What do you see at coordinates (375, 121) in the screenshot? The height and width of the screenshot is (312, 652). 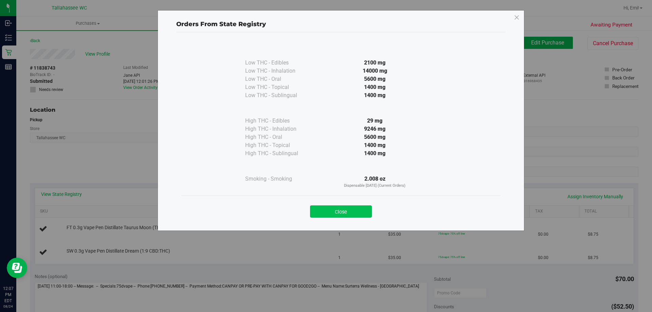 I see `div: 29 mg` at bounding box center [375, 121].